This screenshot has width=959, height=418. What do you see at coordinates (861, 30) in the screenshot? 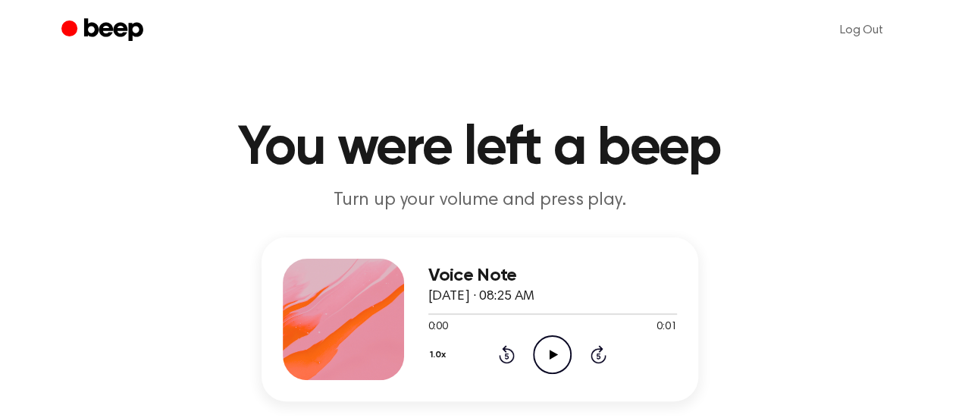
I see `a: Log Out` at bounding box center [861, 30].